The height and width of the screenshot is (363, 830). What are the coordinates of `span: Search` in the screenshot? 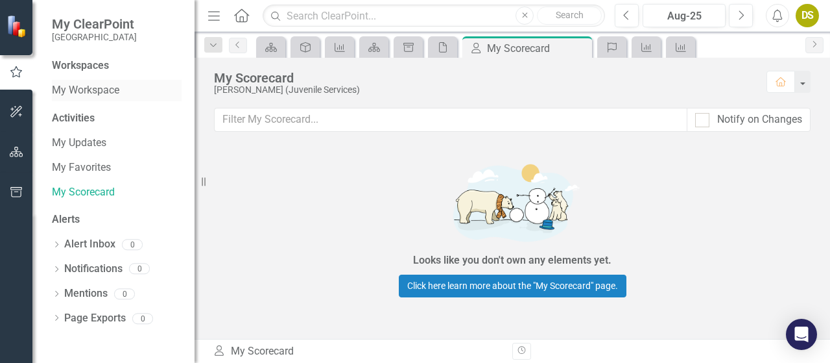 It's located at (569, 15).